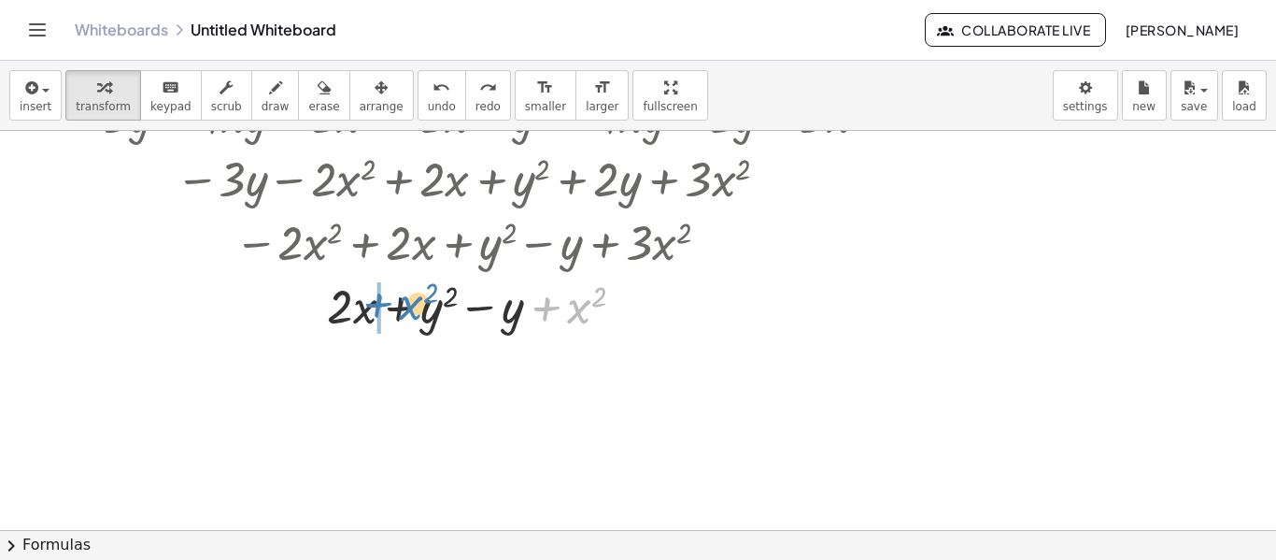 The image size is (1276, 560). Describe the element at coordinates (1086, 95) in the screenshot. I see `button: settings` at that location.